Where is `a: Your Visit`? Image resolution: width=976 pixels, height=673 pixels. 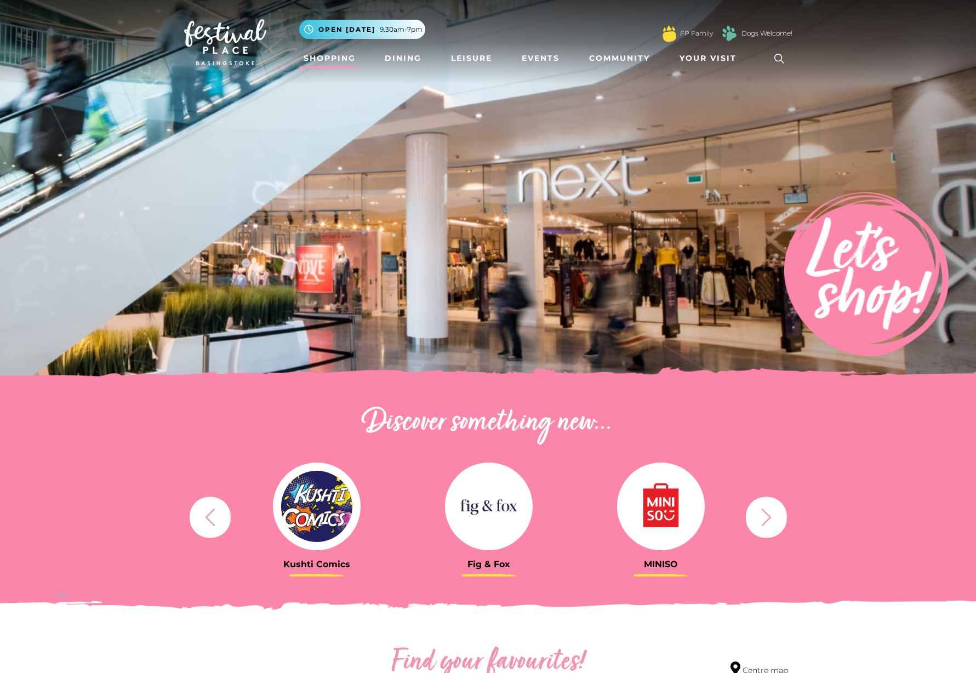 a: Your Visit is located at coordinates (711, 58).